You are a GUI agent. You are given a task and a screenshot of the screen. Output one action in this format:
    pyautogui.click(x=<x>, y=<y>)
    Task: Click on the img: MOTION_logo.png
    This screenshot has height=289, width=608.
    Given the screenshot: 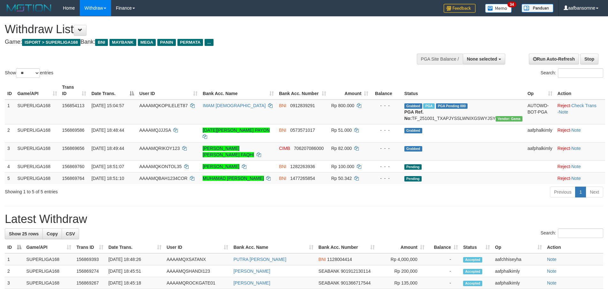 What is the action you would take?
    pyautogui.click(x=29, y=8)
    